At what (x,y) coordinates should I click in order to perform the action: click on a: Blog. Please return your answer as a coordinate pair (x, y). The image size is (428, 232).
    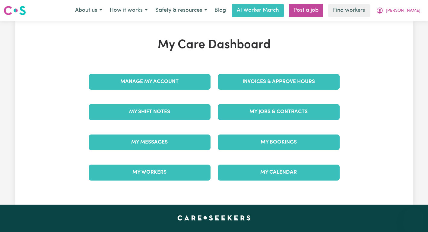
    Looking at the image, I should click on (220, 11).